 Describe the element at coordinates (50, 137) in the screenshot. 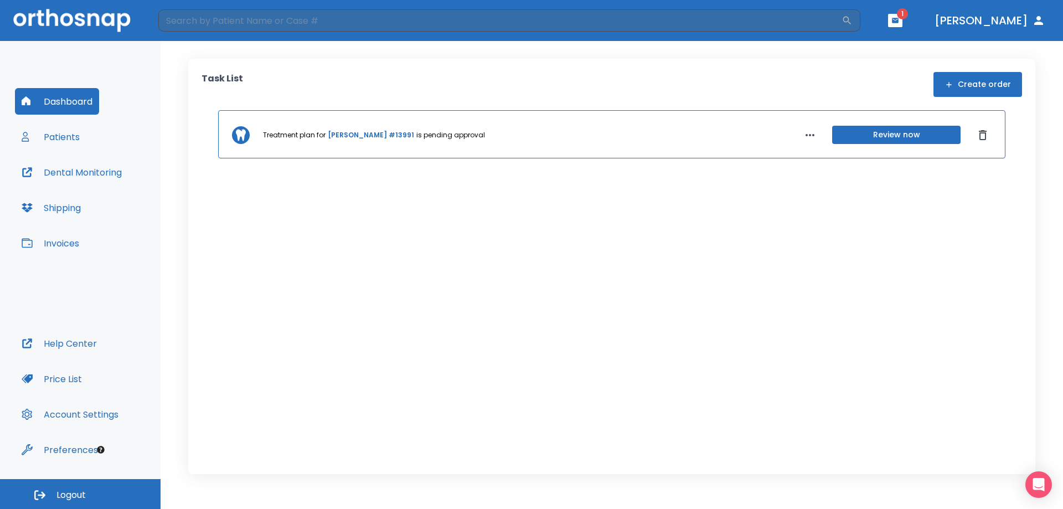

I see `button: Patients` at that location.